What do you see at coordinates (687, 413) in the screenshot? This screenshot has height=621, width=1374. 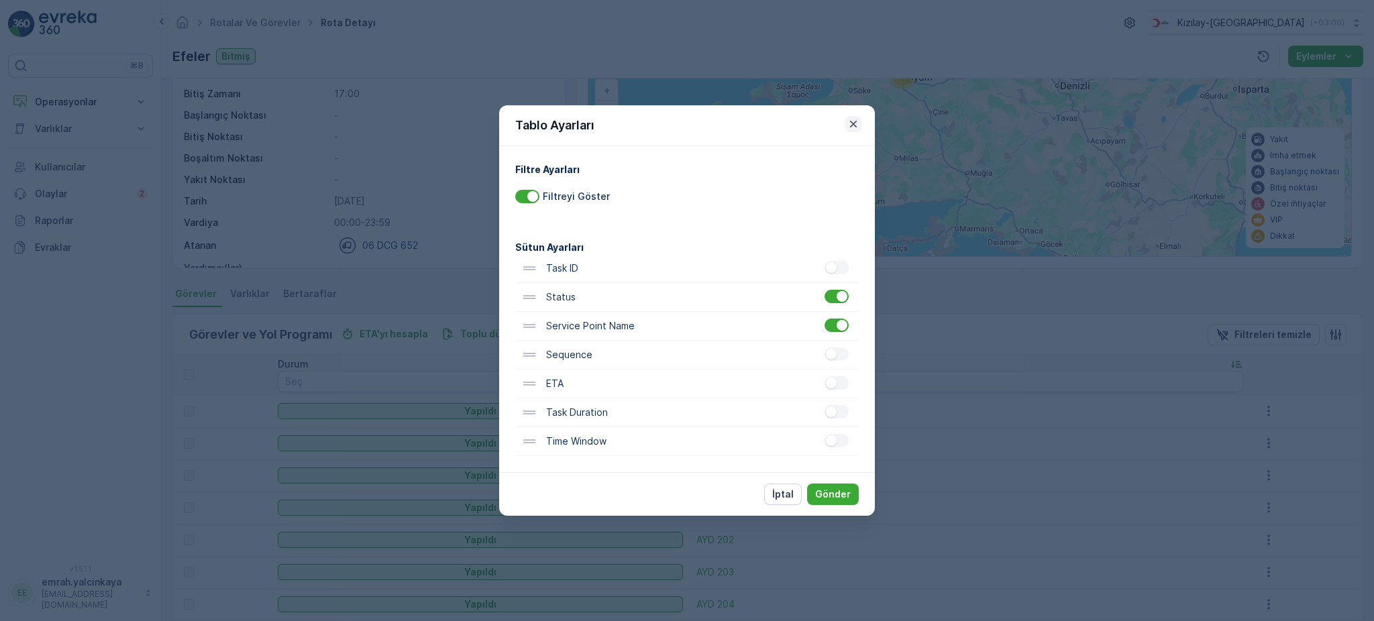 I see `div: Task Duration` at bounding box center [687, 413].